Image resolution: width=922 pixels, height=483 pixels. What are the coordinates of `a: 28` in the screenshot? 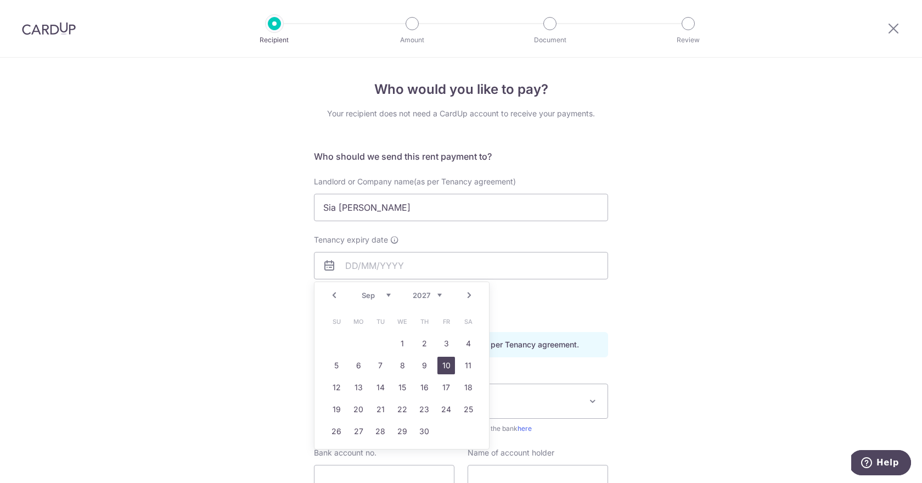 It's located at (380, 431).